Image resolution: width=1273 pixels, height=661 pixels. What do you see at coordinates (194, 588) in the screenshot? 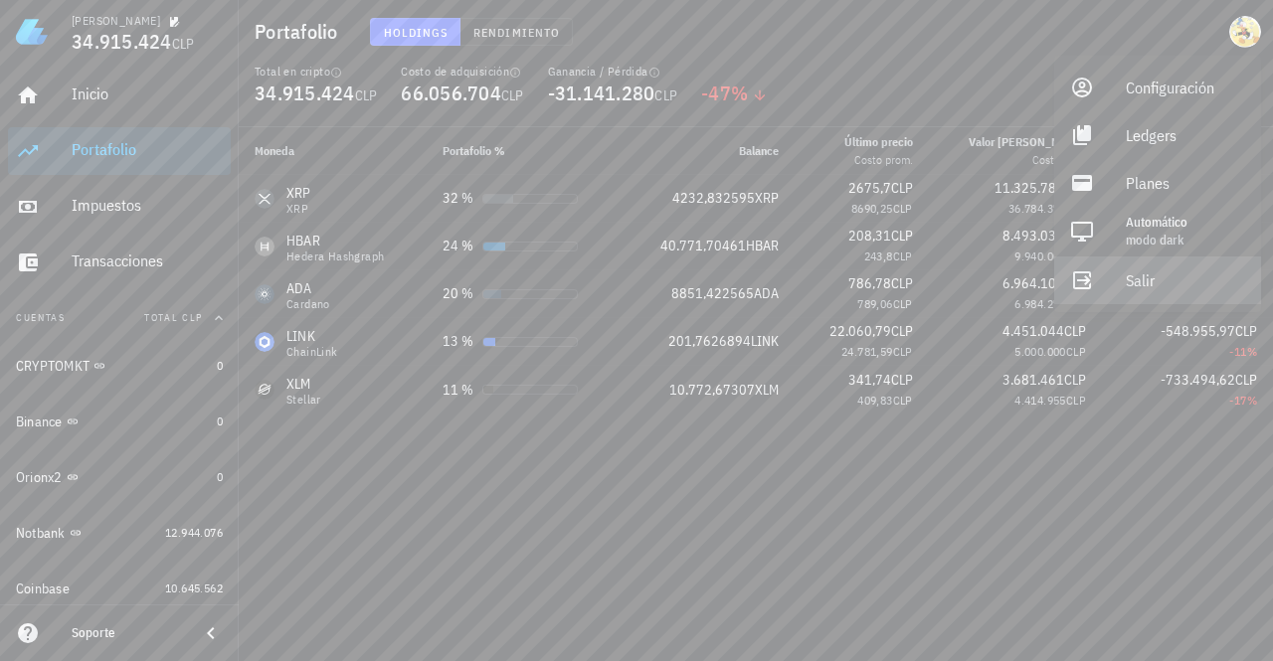
I see `span: 10.645.562` at bounding box center [194, 588].